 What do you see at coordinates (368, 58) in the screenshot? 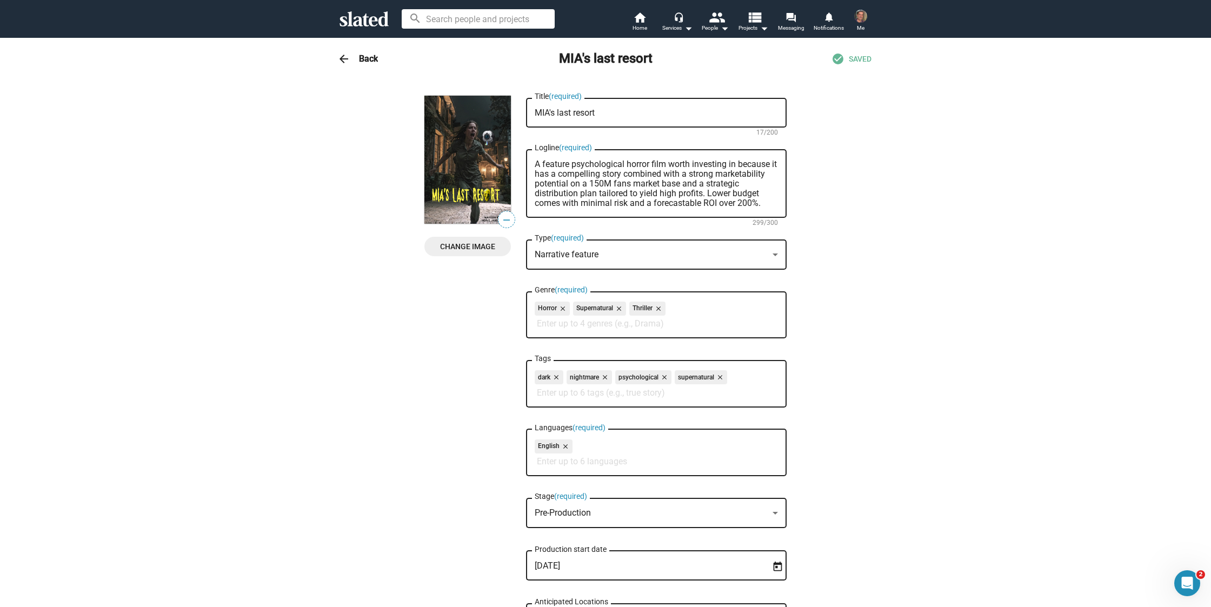
I see `h3: Back` at bounding box center [368, 58].